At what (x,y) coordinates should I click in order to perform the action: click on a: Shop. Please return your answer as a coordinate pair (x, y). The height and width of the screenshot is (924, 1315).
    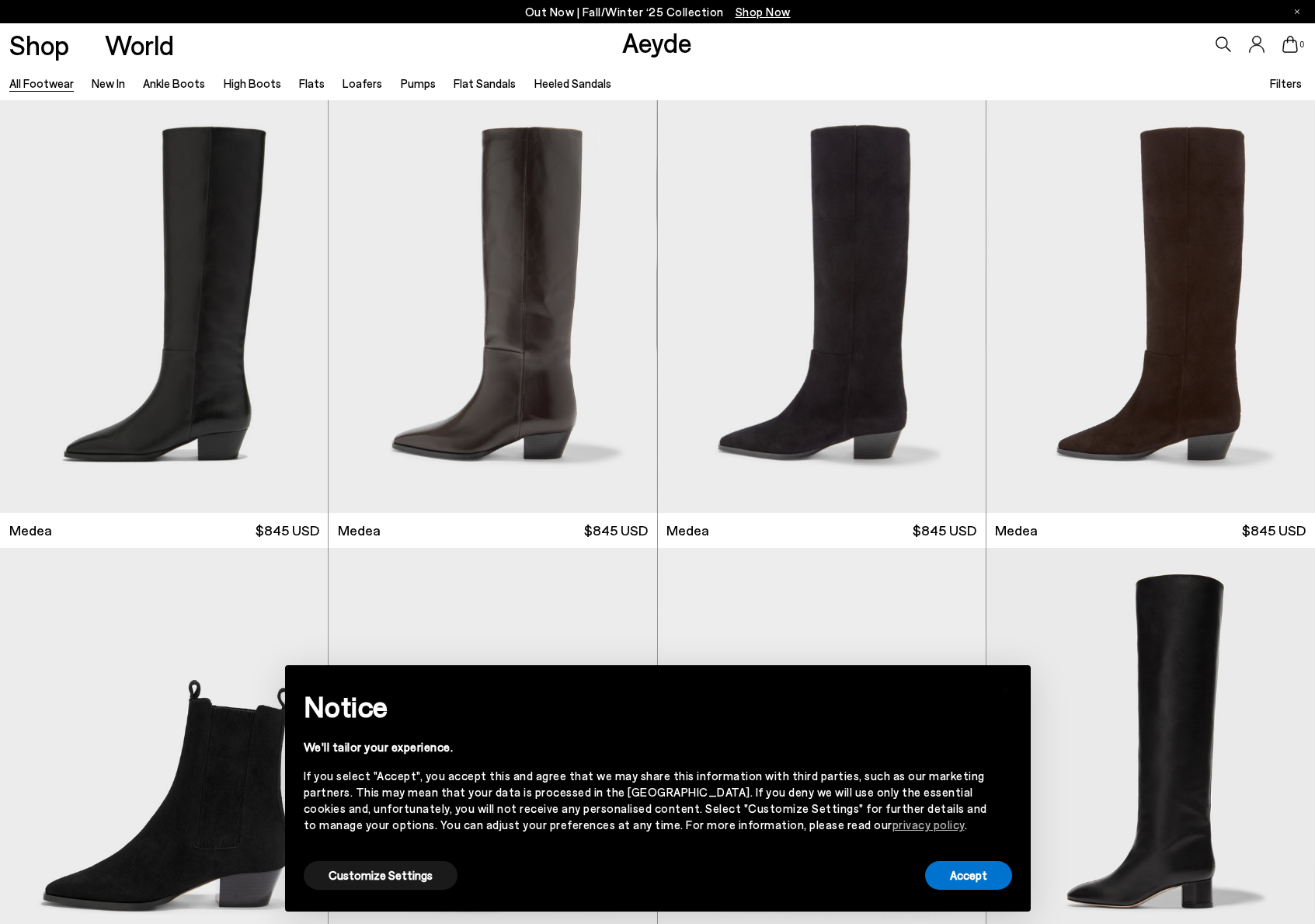
    Looking at the image, I should click on (39, 44).